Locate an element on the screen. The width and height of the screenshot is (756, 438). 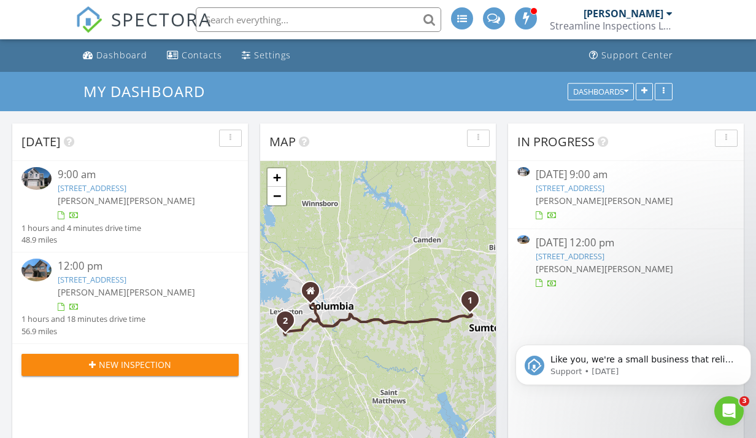
div: 12:00 pm is located at coordinates (139, 266).